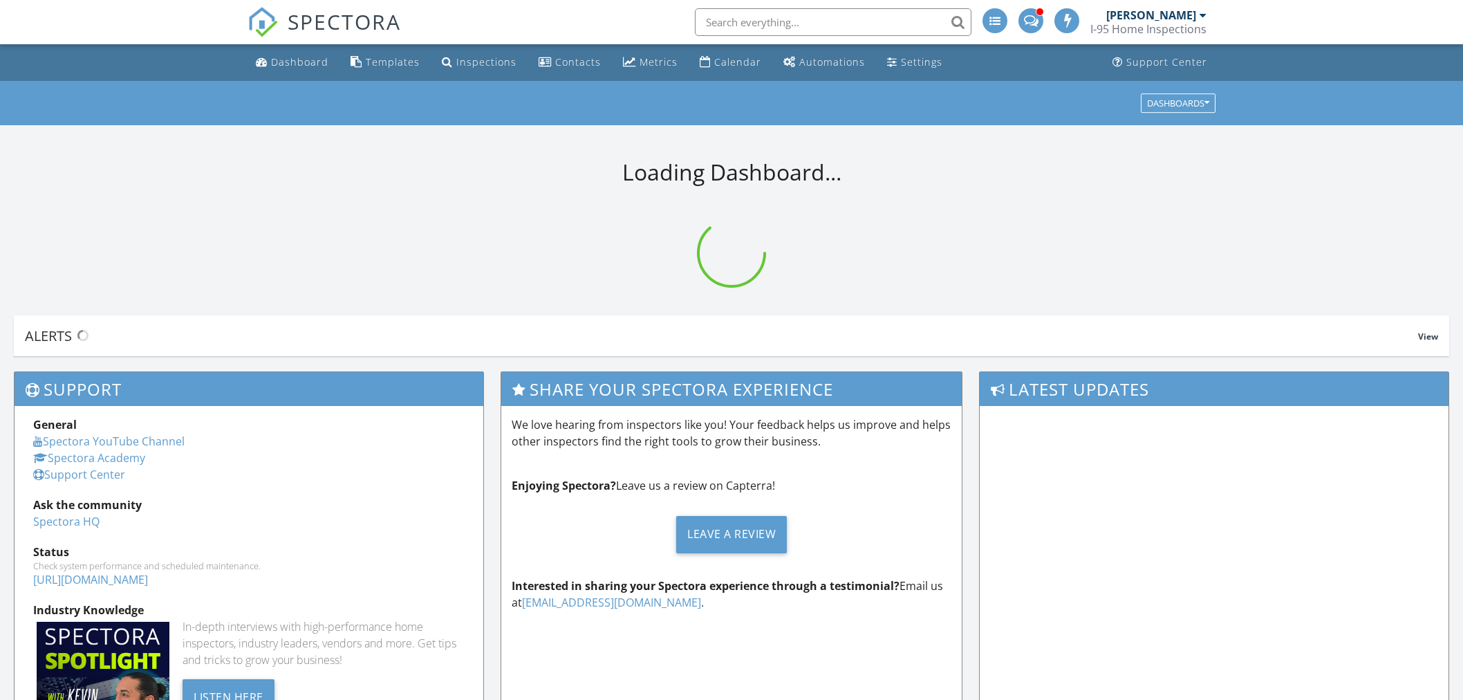 This screenshot has width=1463, height=700. What do you see at coordinates (299, 62) in the screenshot?
I see `div: Dashboard` at bounding box center [299, 62].